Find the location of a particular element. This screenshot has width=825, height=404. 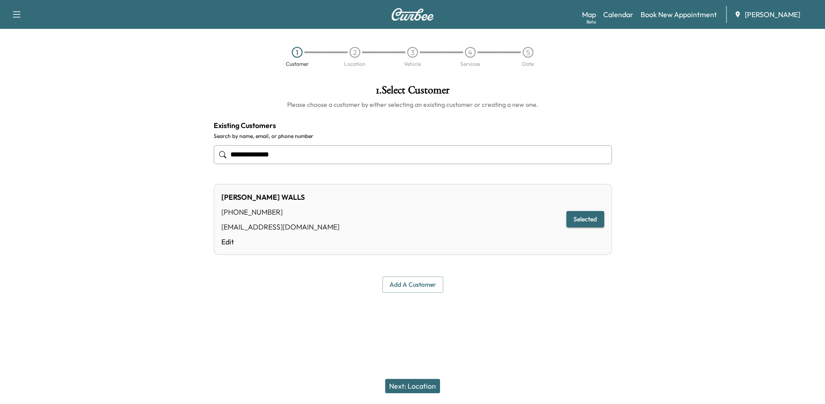

div: 2 is located at coordinates (355, 52).